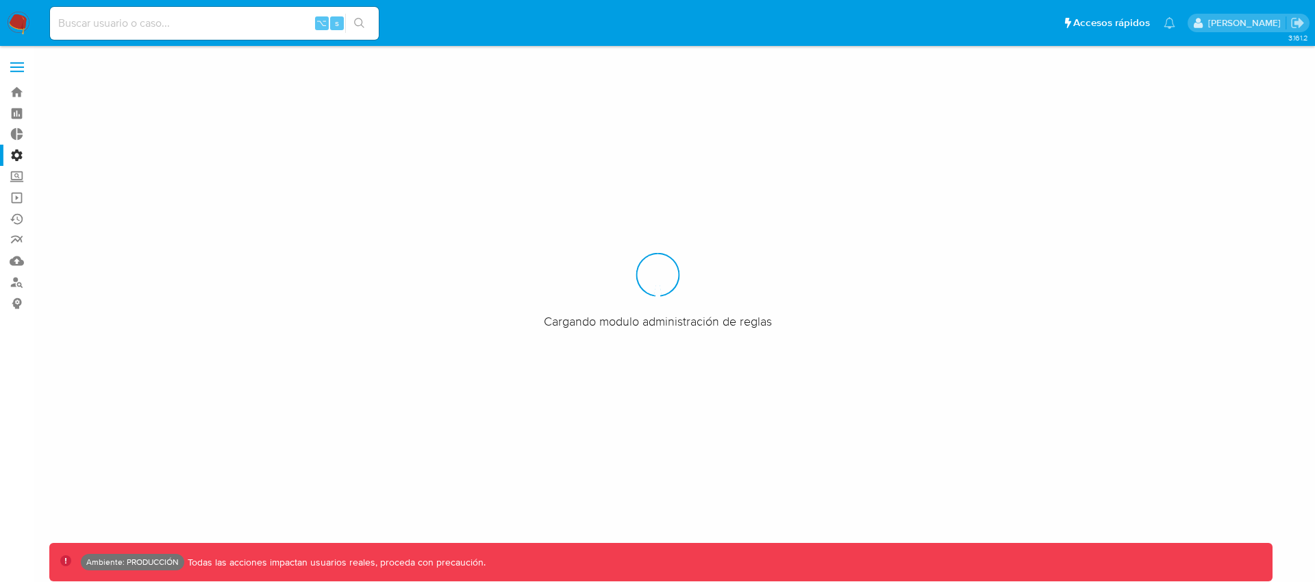 The image size is (1315, 582). Describe the element at coordinates (1247, 23) in the screenshot. I see `p: francisco.valenzuela@mercadolibre.com` at that location.